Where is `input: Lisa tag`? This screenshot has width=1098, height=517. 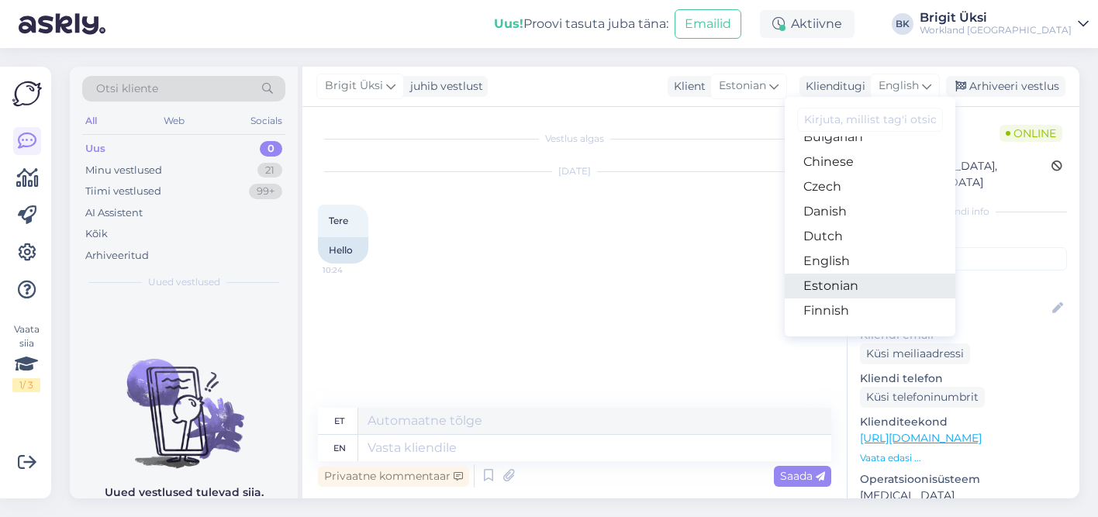
input: Lisa tag is located at coordinates (963, 259).